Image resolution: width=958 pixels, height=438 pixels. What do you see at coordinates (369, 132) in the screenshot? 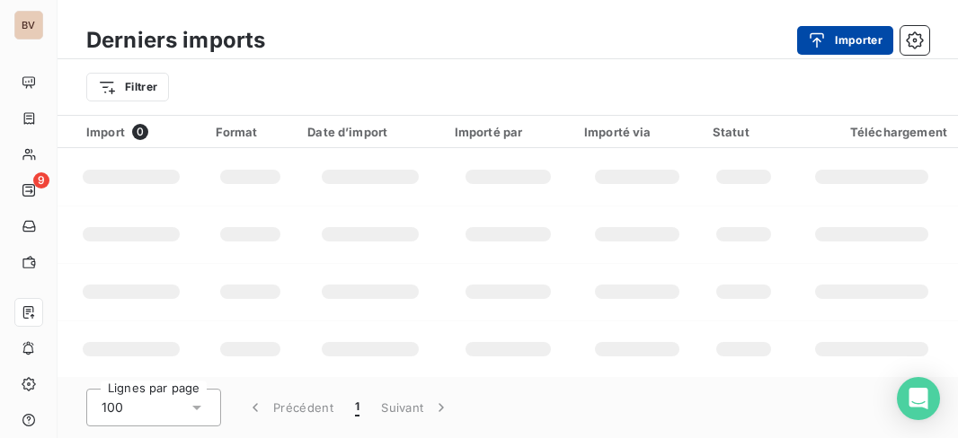
I see `div: Date d’import` at bounding box center [369, 132].